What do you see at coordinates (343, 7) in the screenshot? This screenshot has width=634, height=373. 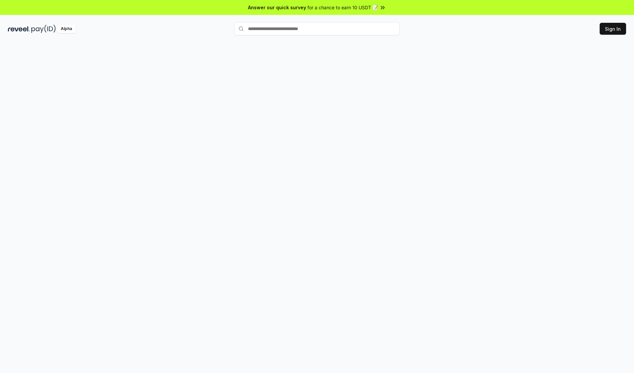 I see `span: for a chance to earn 10 USDT 📝` at bounding box center [343, 7].